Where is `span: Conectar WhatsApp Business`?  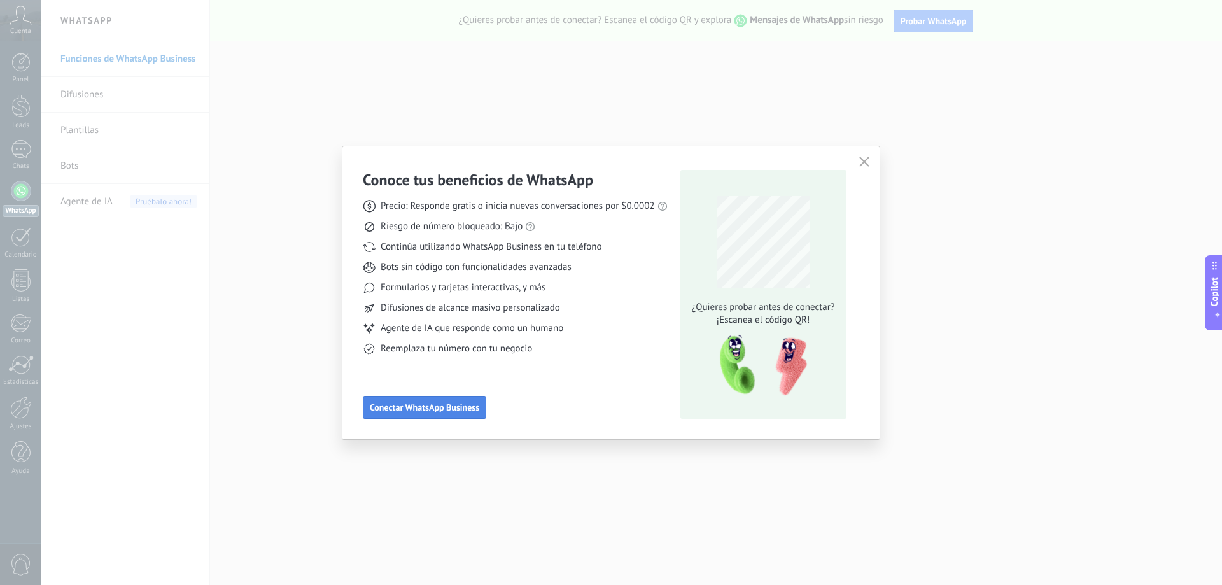
span: Conectar WhatsApp Business is located at coordinates (424, 407).